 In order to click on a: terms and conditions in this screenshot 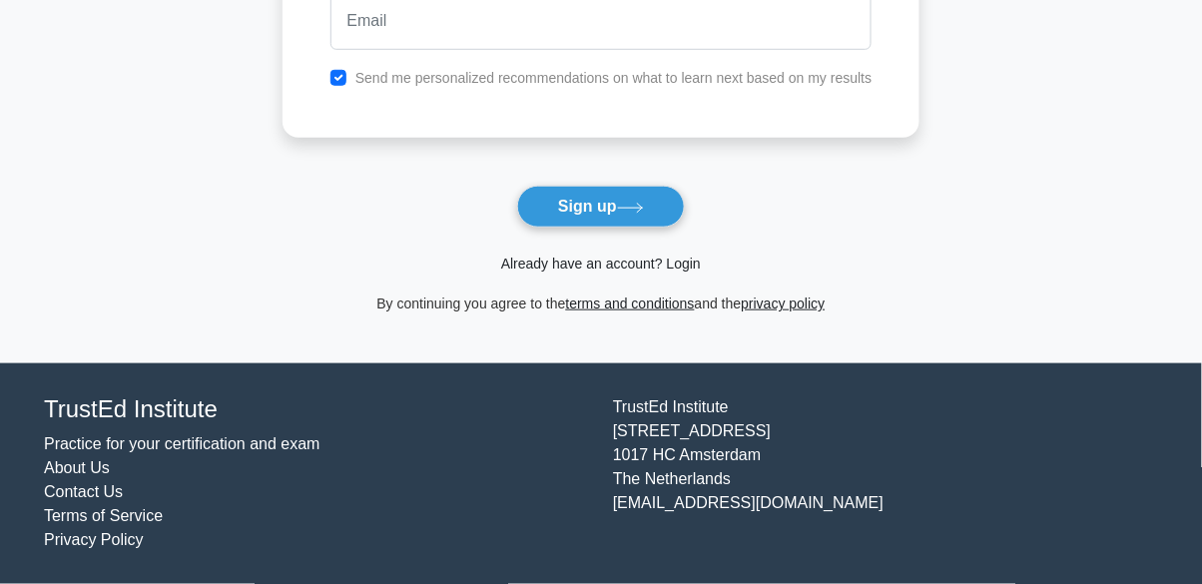, I will do `click(630, 304)`.